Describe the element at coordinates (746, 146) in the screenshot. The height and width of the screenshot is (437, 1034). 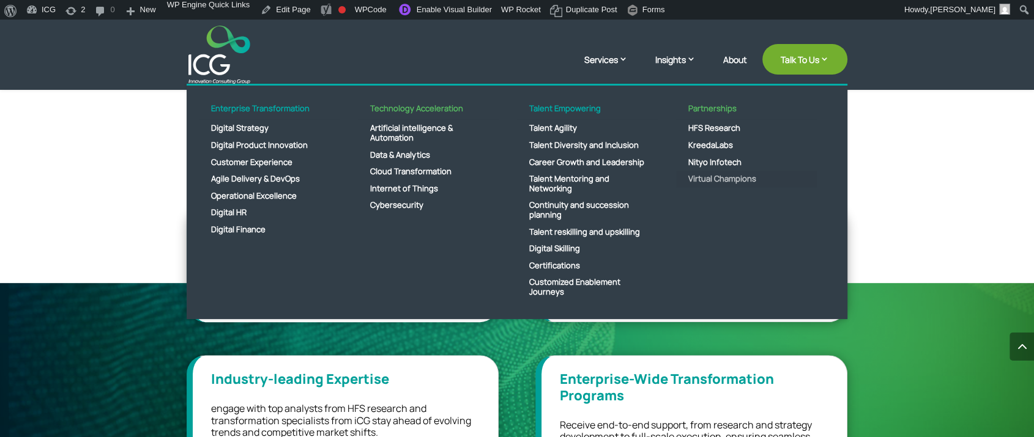
I see `a: KreedaLabs` at that location.